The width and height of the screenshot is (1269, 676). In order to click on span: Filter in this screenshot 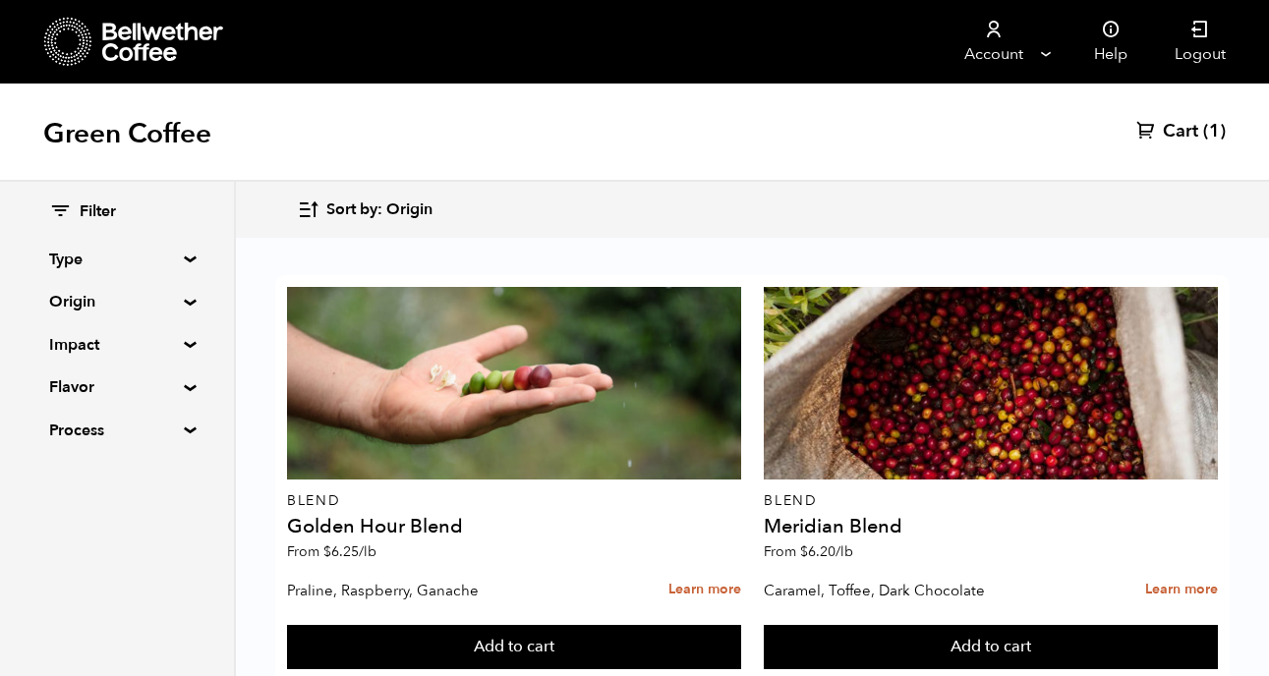, I will do `click(97, 212)`.